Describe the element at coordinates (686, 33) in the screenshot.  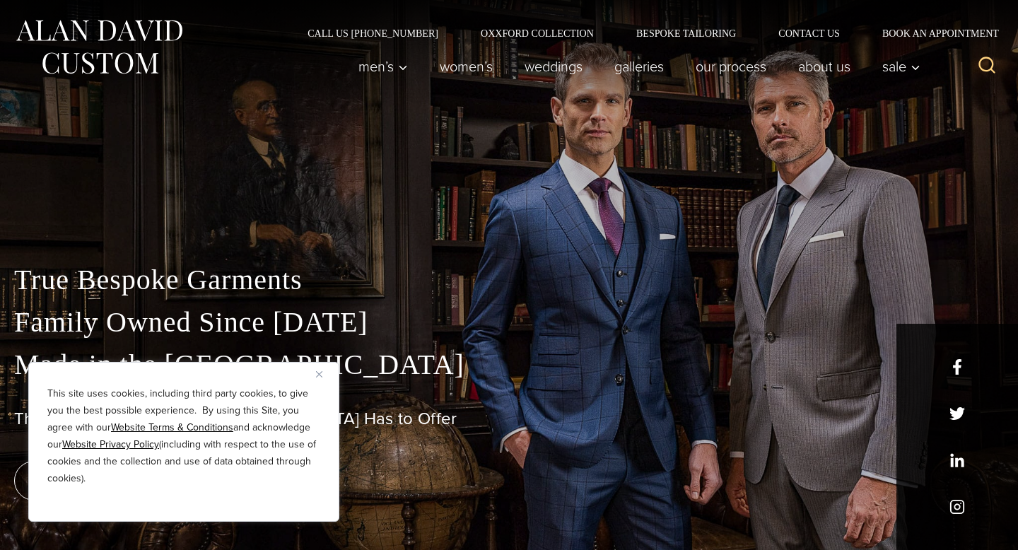
I see `a: Bespoke Tailoring` at that location.